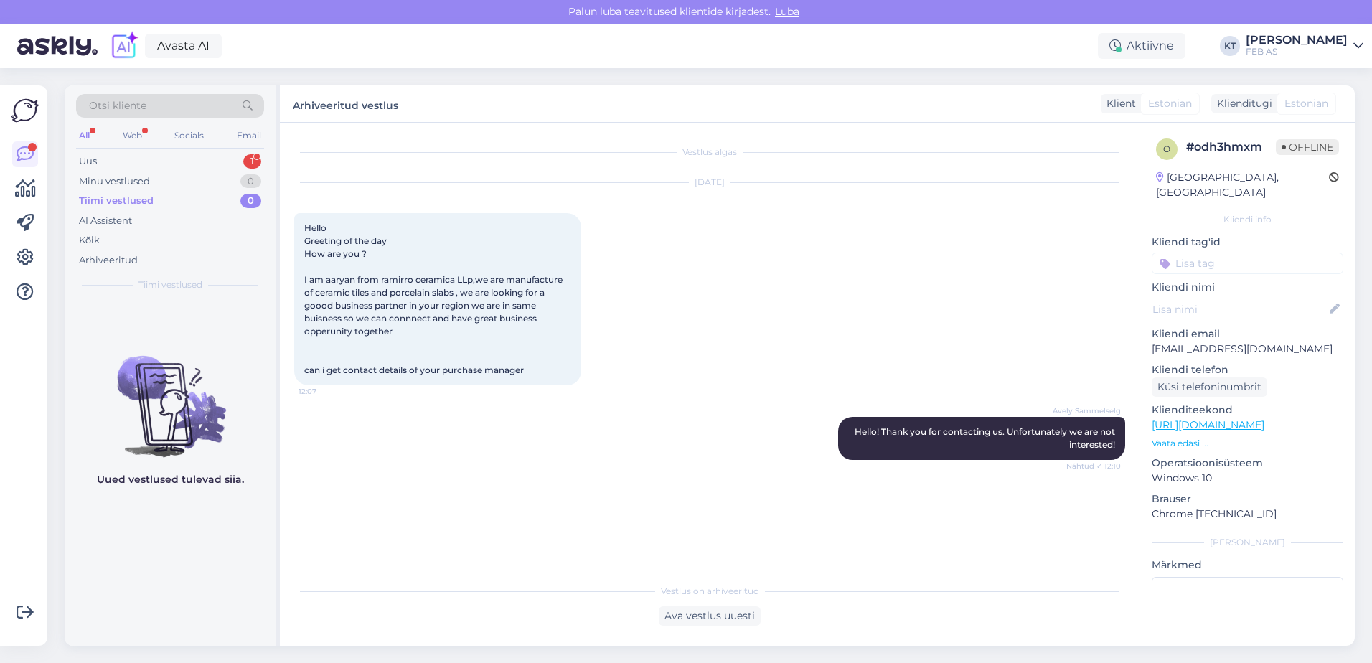  What do you see at coordinates (710, 591) in the screenshot?
I see `span: Vestlus on arhiveeritud` at bounding box center [710, 591].